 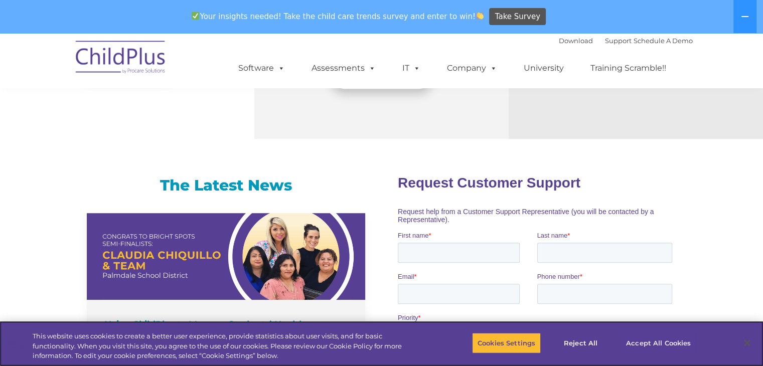 What do you see at coordinates (227, 332) in the screenshot?
I see `h4: Using ChildPlus to Manage Students’ Health Information` at bounding box center [227, 332].